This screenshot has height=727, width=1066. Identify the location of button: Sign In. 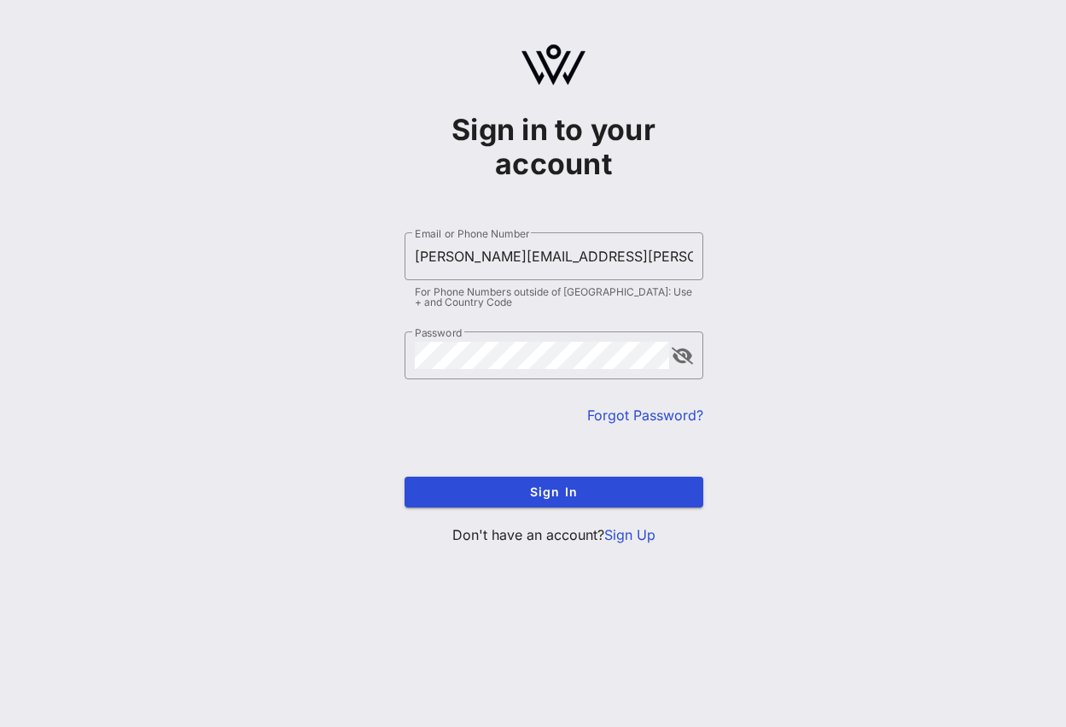
(554, 492).